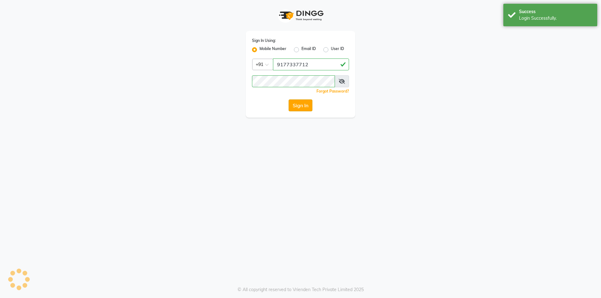 This screenshot has height=298, width=601. What do you see at coordinates (264, 41) in the screenshot?
I see `label: Sign In Using:` at bounding box center [264, 41].